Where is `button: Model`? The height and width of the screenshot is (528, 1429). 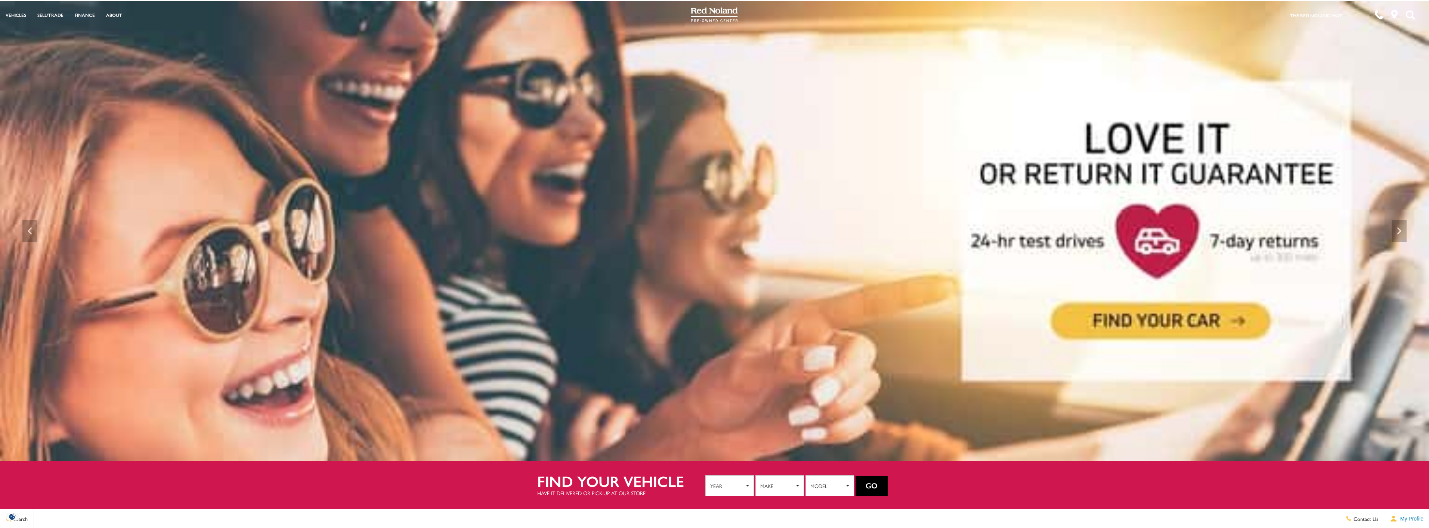
button: Model is located at coordinates (830, 486).